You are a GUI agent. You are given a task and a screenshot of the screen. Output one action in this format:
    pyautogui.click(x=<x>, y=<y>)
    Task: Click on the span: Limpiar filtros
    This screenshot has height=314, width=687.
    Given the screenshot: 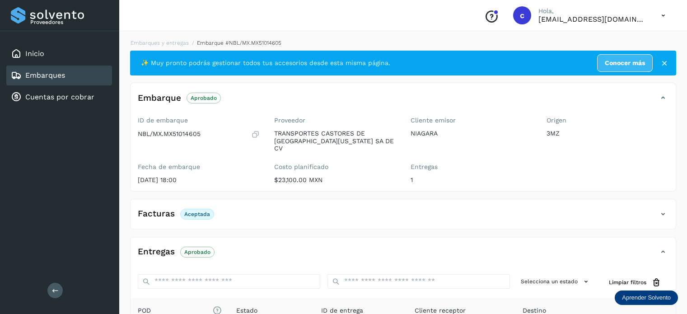 What is the action you would take?
    pyautogui.click(x=627, y=282)
    